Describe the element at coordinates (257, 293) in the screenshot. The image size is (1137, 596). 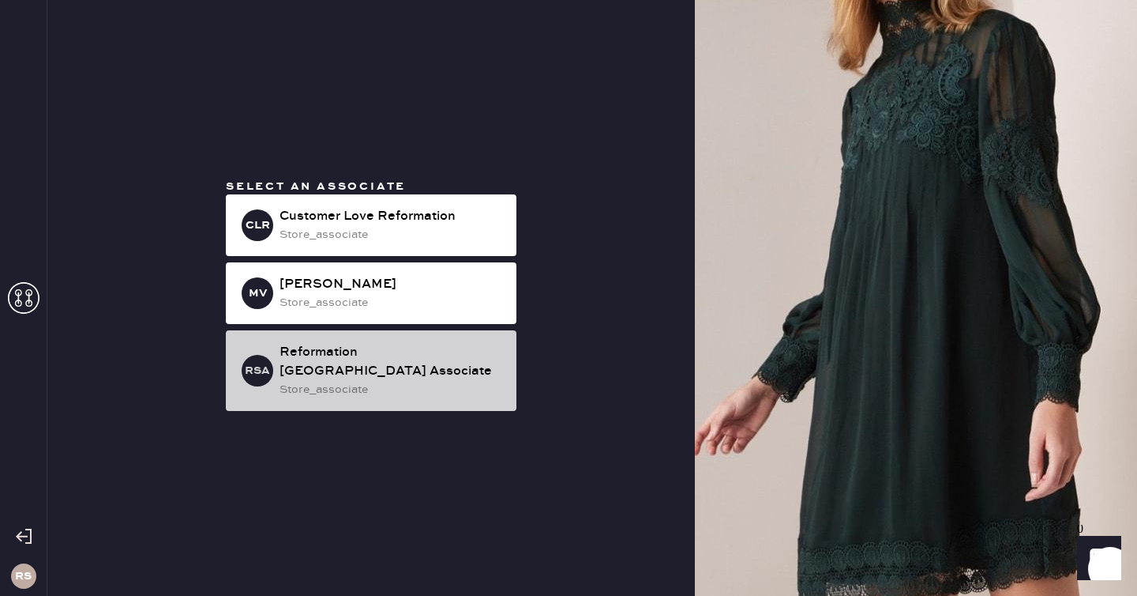
I see `h3: MV` at that location.